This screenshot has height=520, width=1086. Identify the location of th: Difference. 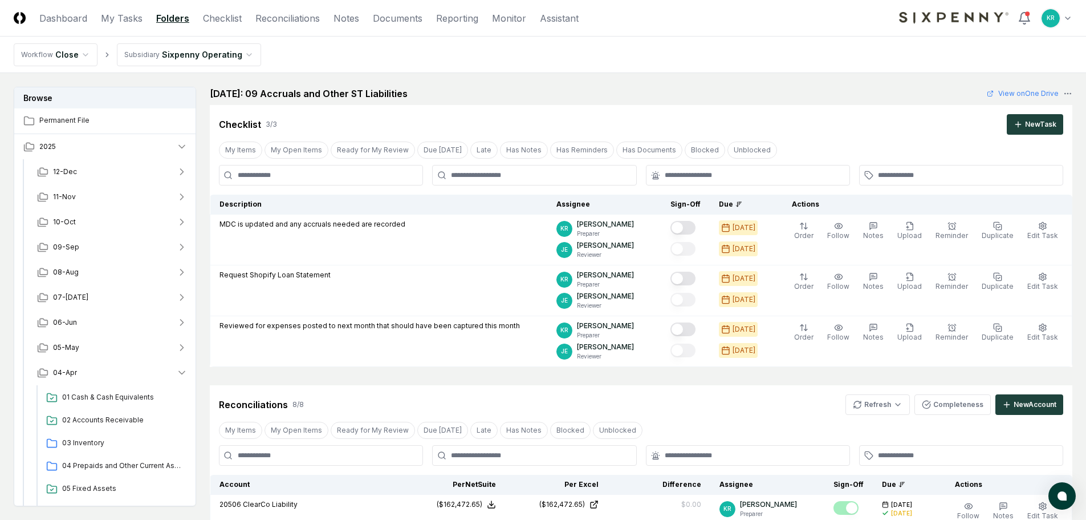
(659, 484).